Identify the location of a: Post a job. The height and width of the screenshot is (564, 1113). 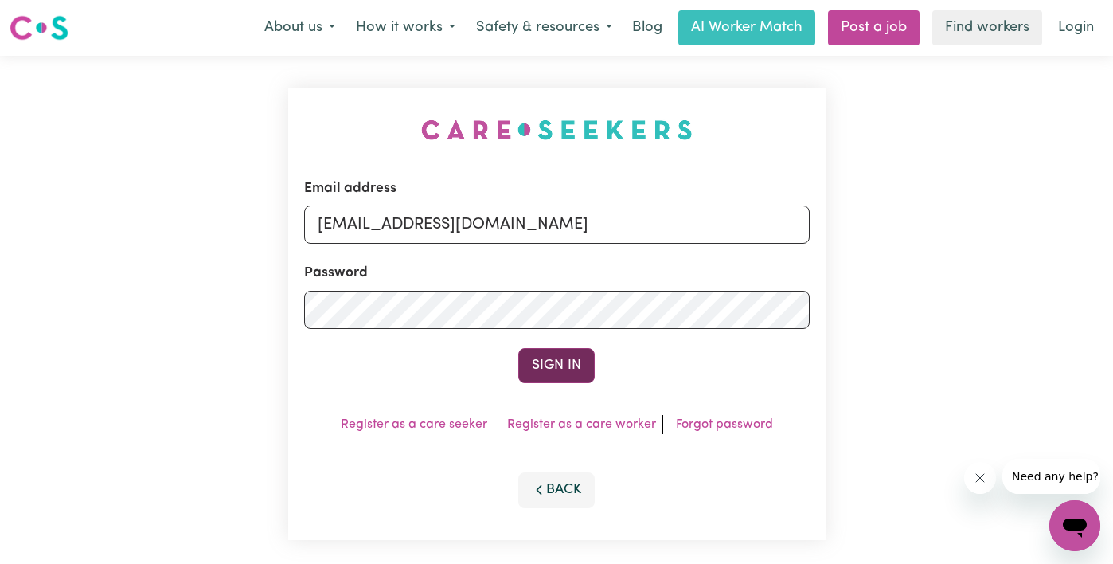
(873, 28).